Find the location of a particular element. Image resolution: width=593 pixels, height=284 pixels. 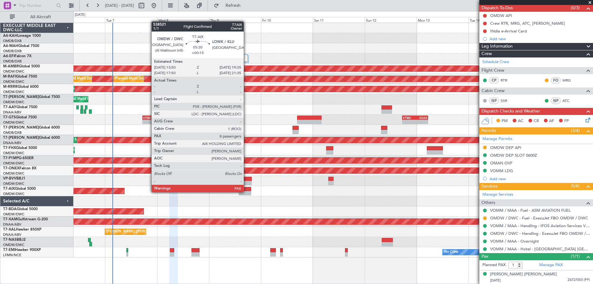

div: EGSS is located at coordinates (421, 118).